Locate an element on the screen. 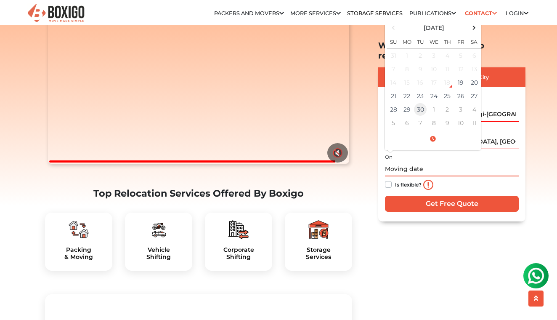 The width and height of the screenshot is (557, 320). h5: Vehicle Shifting is located at coordinates (159, 253).